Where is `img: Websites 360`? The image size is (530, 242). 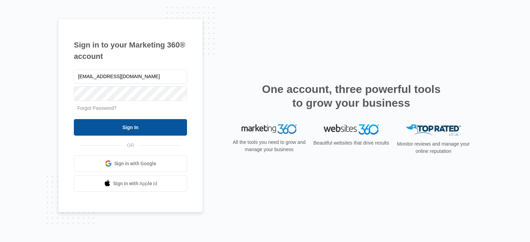
img: Websites 360 is located at coordinates (351, 129).